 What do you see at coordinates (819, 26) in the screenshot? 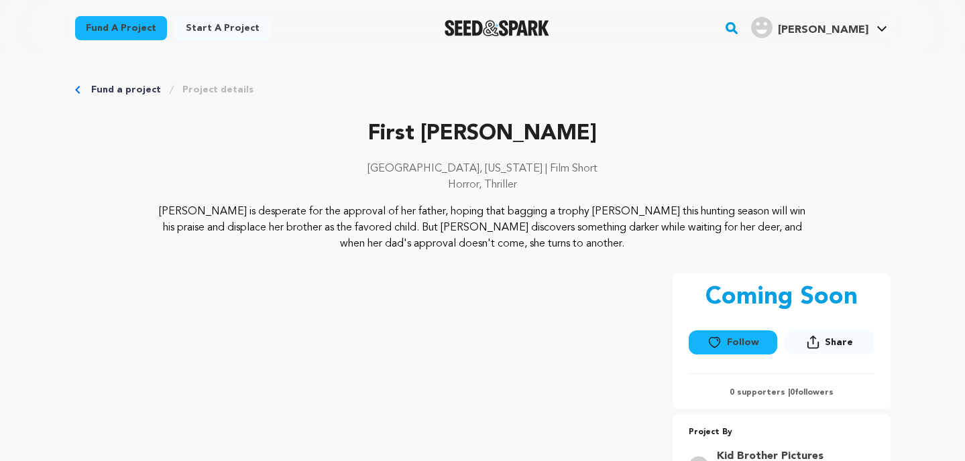
I see `a: Freeman M.'s Profile` at bounding box center [819, 26].